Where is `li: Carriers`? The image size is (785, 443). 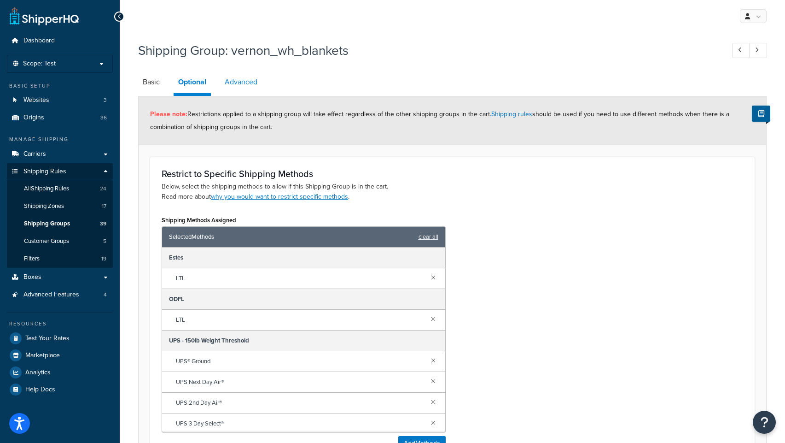
li: Carriers is located at coordinates (60, 154).